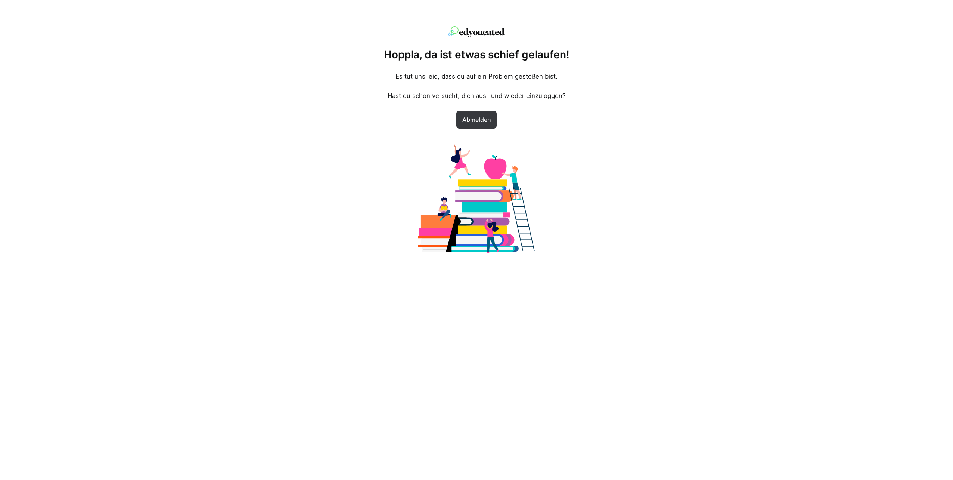  Describe the element at coordinates (477, 96) in the screenshot. I see `p: Hast du schon versucht, dich aus- und wieder einzuloggen?` at that location.